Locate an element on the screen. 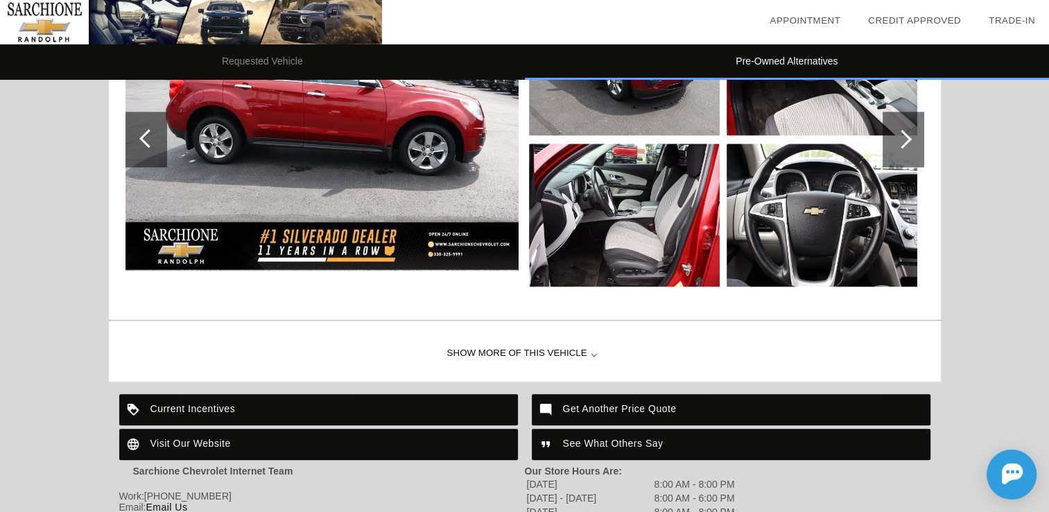  a: Credit Approved is located at coordinates (915, 20).